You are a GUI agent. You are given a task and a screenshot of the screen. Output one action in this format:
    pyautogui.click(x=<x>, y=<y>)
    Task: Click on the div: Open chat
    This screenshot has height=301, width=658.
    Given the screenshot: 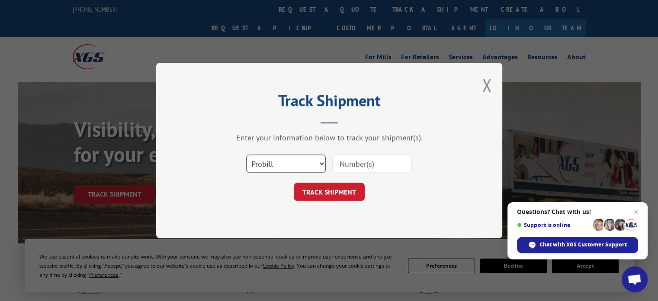 What is the action you would take?
    pyautogui.click(x=635, y=279)
    